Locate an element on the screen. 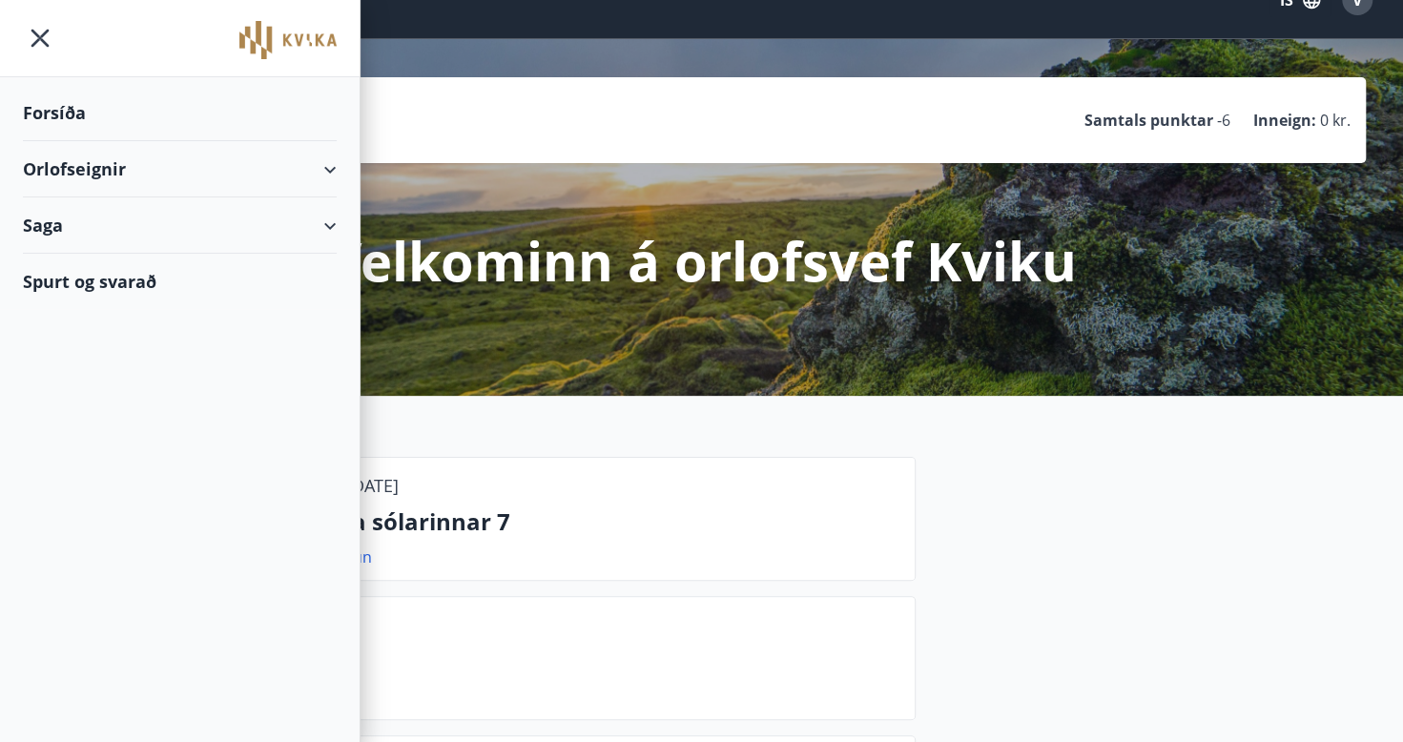  p: Kjarnakot - Gata sólarinnar 7 is located at coordinates (539, 522).